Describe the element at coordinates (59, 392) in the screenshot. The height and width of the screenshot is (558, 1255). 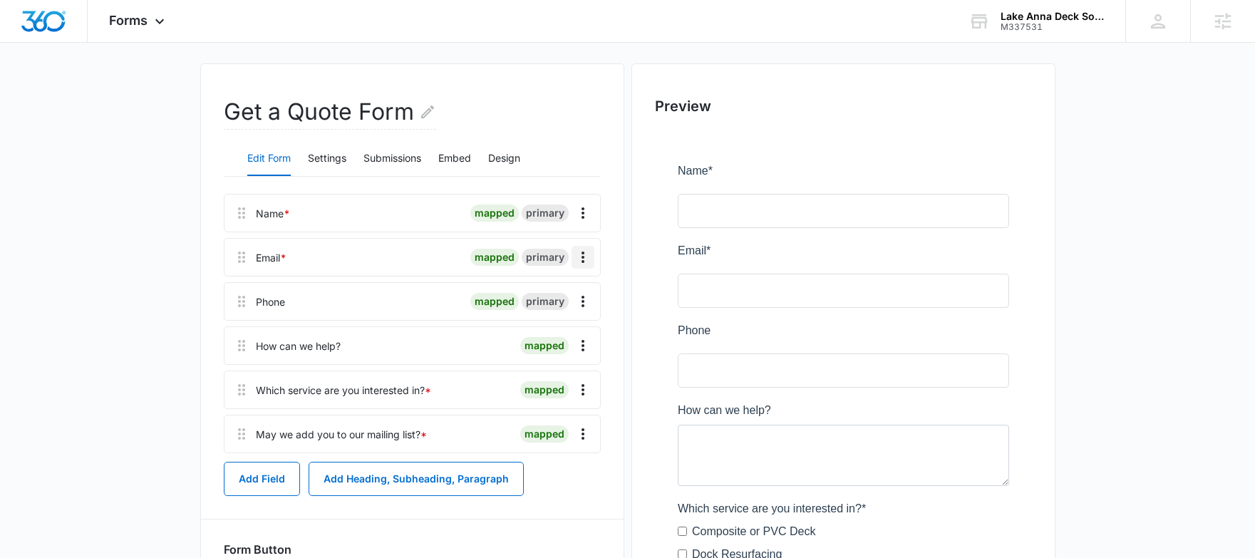
I see `label: Dock Resurfacing` at that location.